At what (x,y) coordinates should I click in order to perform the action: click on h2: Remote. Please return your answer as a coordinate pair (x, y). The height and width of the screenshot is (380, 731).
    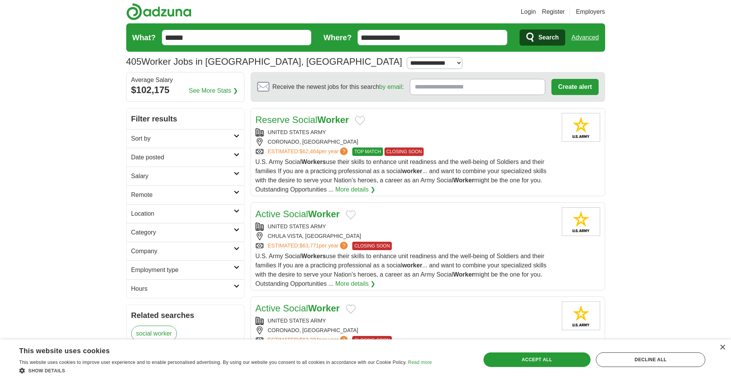
    Looking at the image, I should click on (182, 195).